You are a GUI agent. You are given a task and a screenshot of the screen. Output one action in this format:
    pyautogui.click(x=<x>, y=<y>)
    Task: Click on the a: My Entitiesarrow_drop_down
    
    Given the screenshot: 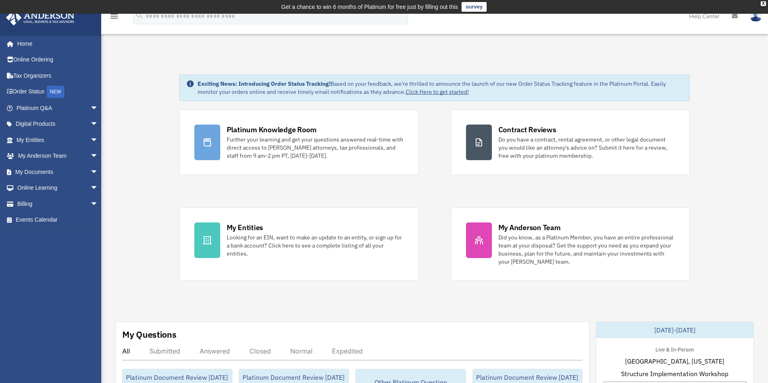 What is the action you would take?
    pyautogui.click(x=58, y=140)
    